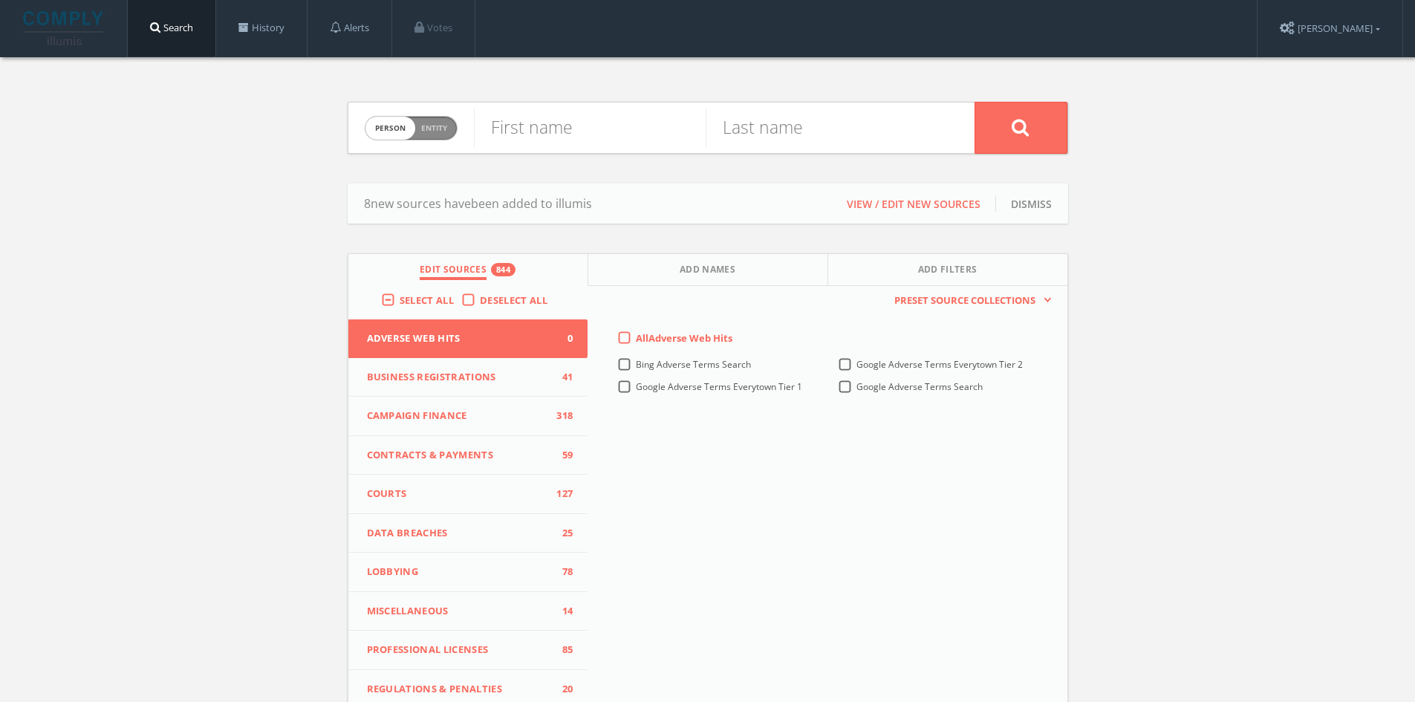 The image size is (1415, 702). Describe the element at coordinates (65, 28) in the screenshot. I see `img: illumis` at that location.